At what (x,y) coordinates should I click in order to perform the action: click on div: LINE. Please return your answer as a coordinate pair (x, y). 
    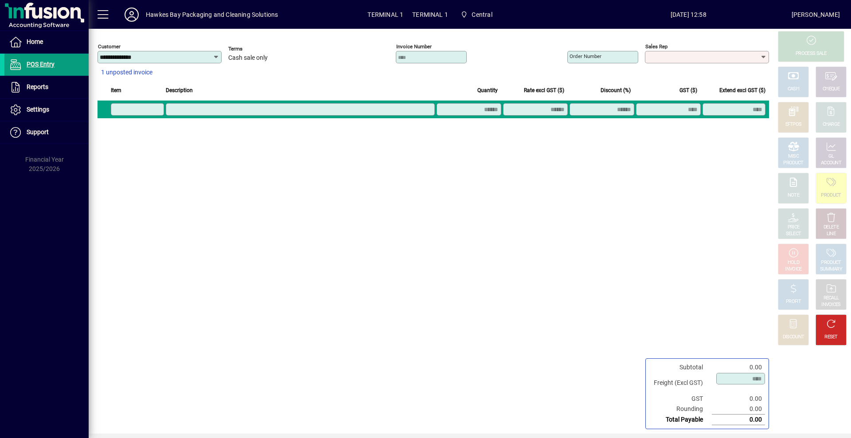
    Looking at the image, I should click on (831, 234).